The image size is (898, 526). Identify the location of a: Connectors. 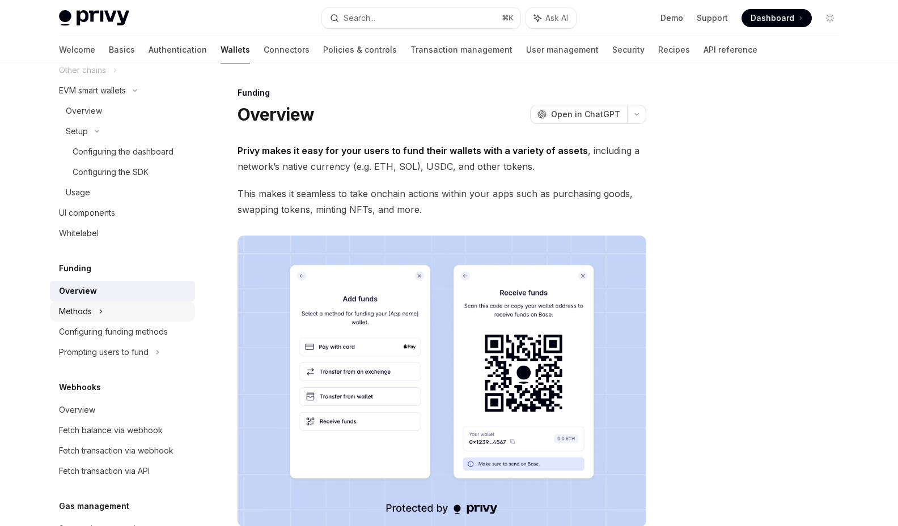
(286, 50).